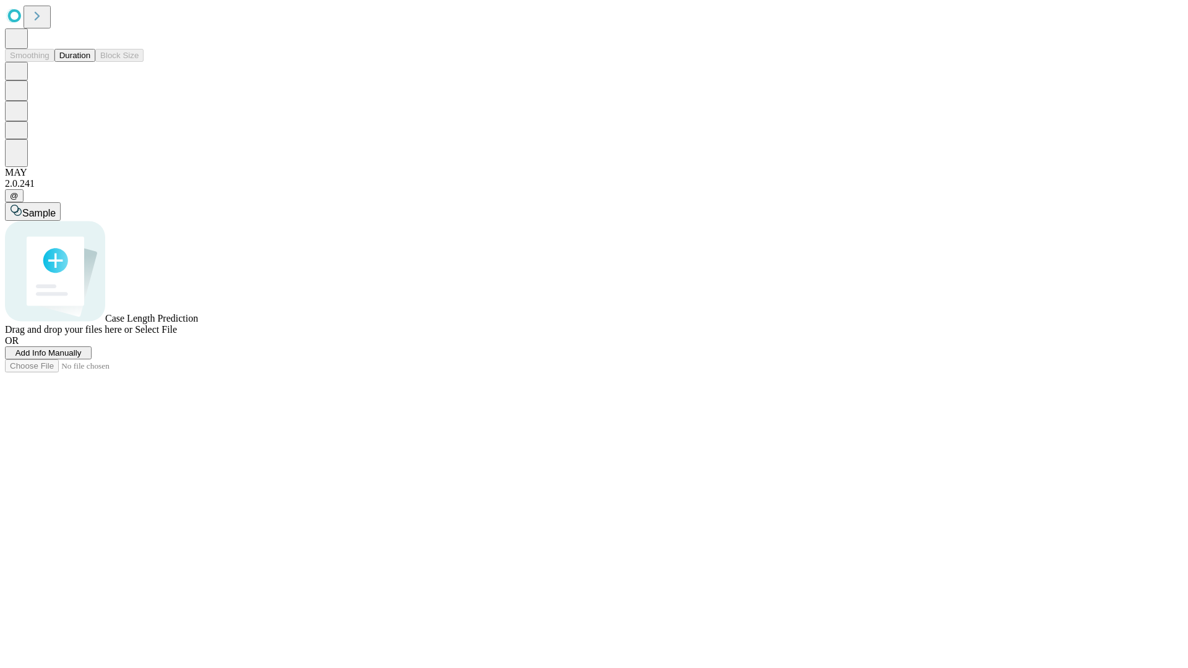  I want to click on button: Block Size, so click(119, 55).